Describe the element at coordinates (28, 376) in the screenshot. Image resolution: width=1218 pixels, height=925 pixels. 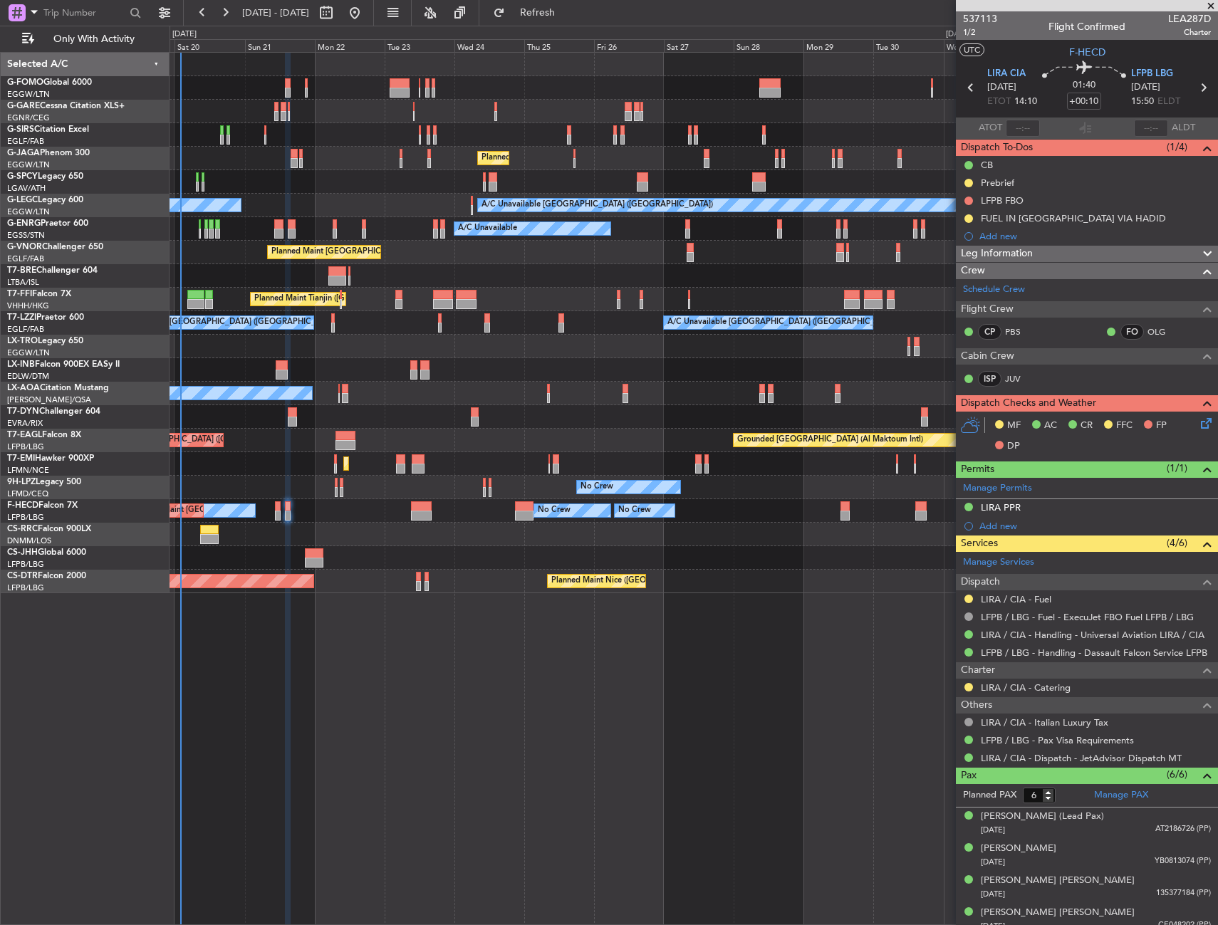
I see `a: EDLW/DTM` at that location.